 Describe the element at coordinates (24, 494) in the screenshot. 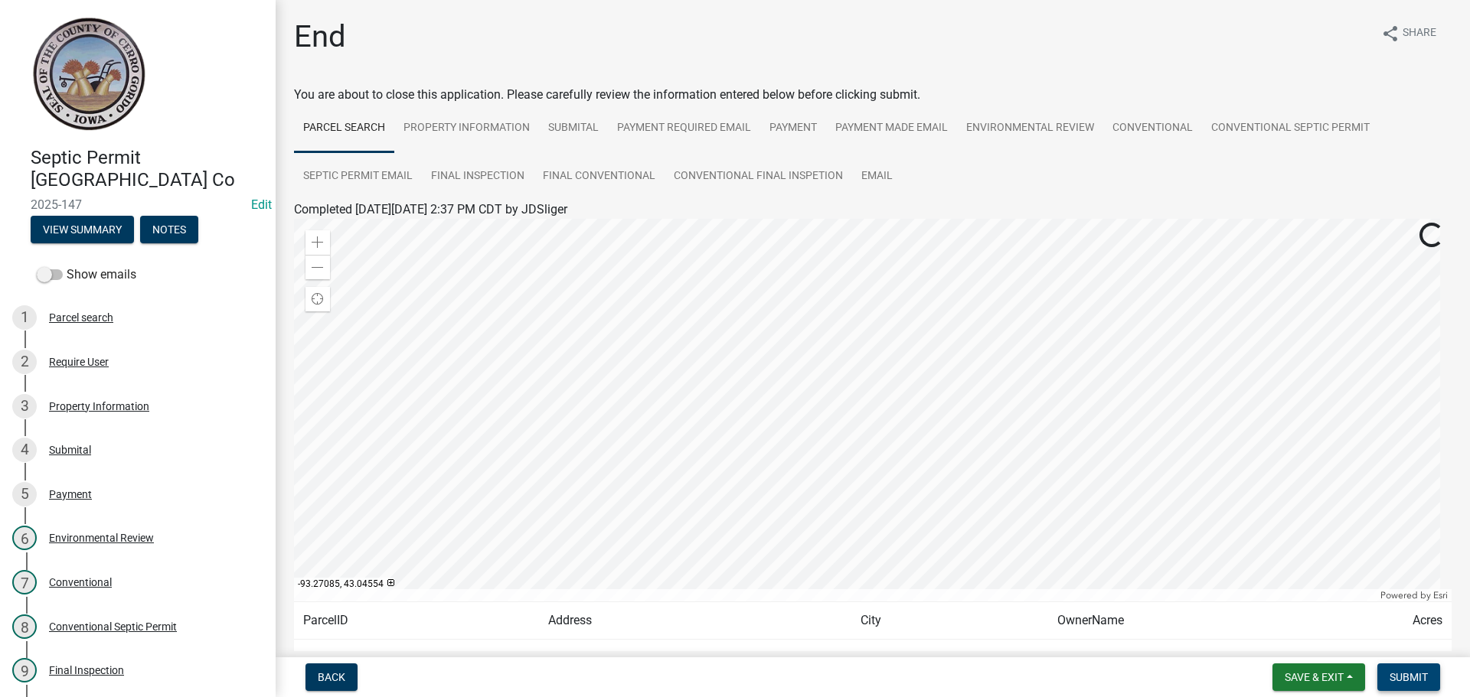

I see `div: 5` at that location.